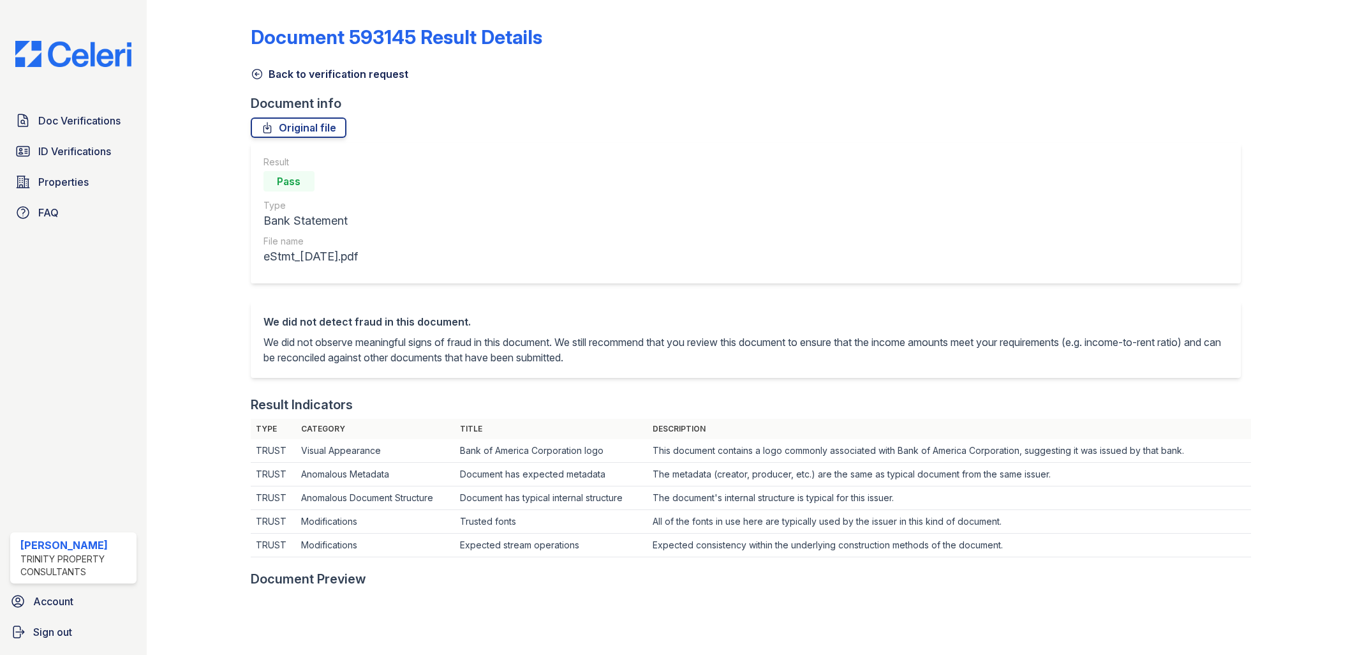 The image size is (1355, 655). I want to click on span: Doc Verifications, so click(79, 121).